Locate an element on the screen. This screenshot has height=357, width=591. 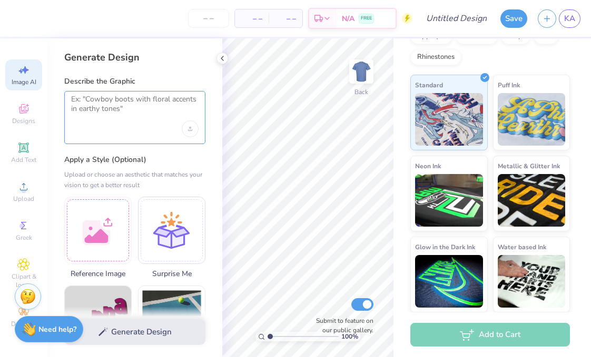
span: 100 % is located at coordinates (350, 337).